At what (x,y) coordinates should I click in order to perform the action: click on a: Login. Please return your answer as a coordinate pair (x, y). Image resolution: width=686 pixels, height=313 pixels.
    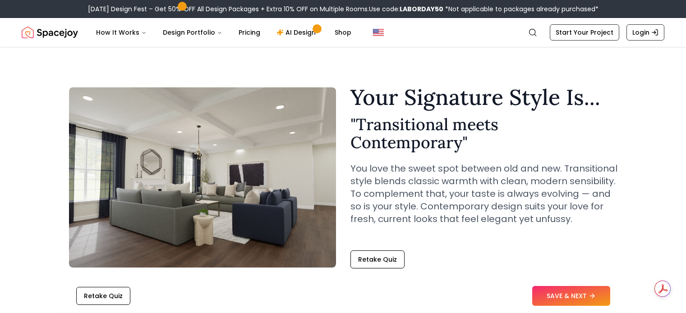
    Looking at the image, I should click on (645, 32).